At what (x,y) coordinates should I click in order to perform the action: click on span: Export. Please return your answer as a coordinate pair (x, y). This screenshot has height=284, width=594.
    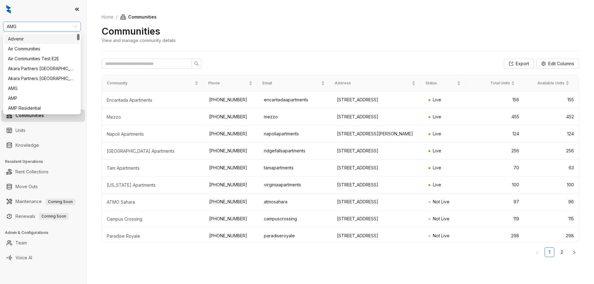
    Looking at the image, I should click on (522, 64).